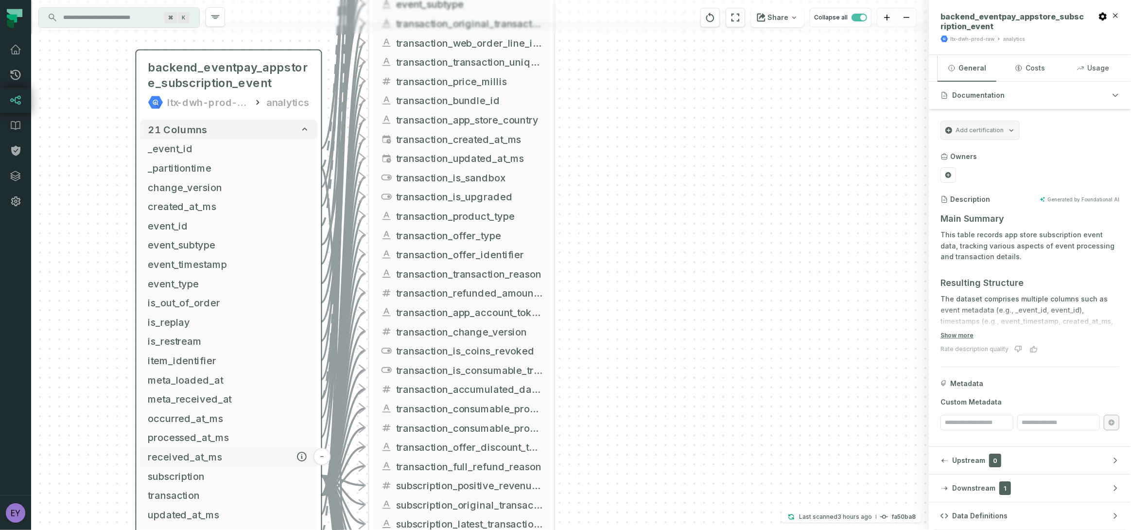 This screenshot has width=1131, height=530. Describe the element at coordinates (461, 62) in the screenshot. I see `button: transaction_transaction_unique_id` at that location.